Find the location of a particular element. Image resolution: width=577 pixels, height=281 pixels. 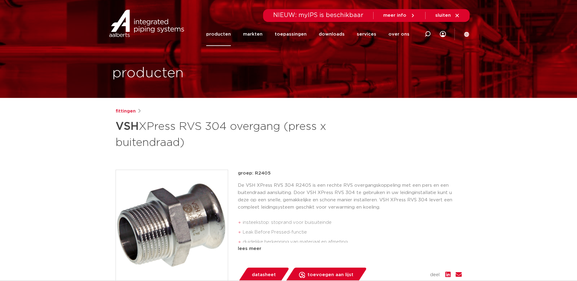

a: sluiten is located at coordinates (447, 16).